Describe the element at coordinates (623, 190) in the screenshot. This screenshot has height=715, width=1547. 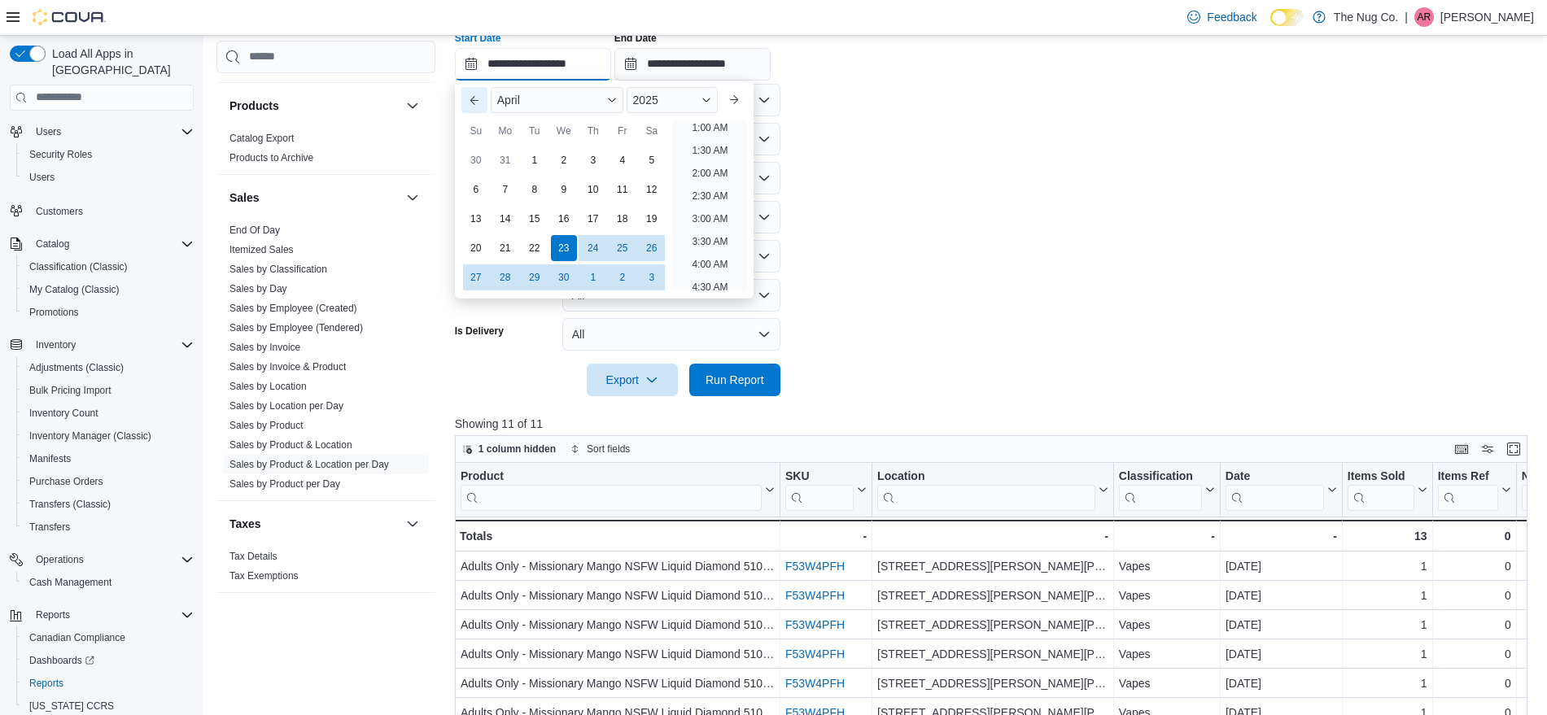
I see `div: day-11` at that location.